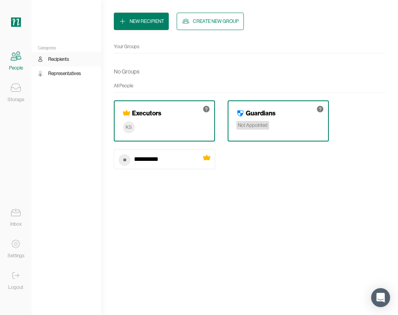 Image resolution: width=398 pixels, height=315 pixels. What do you see at coordinates (381, 298) in the screenshot?
I see `div: Open Intercom Messenger` at bounding box center [381, 298].